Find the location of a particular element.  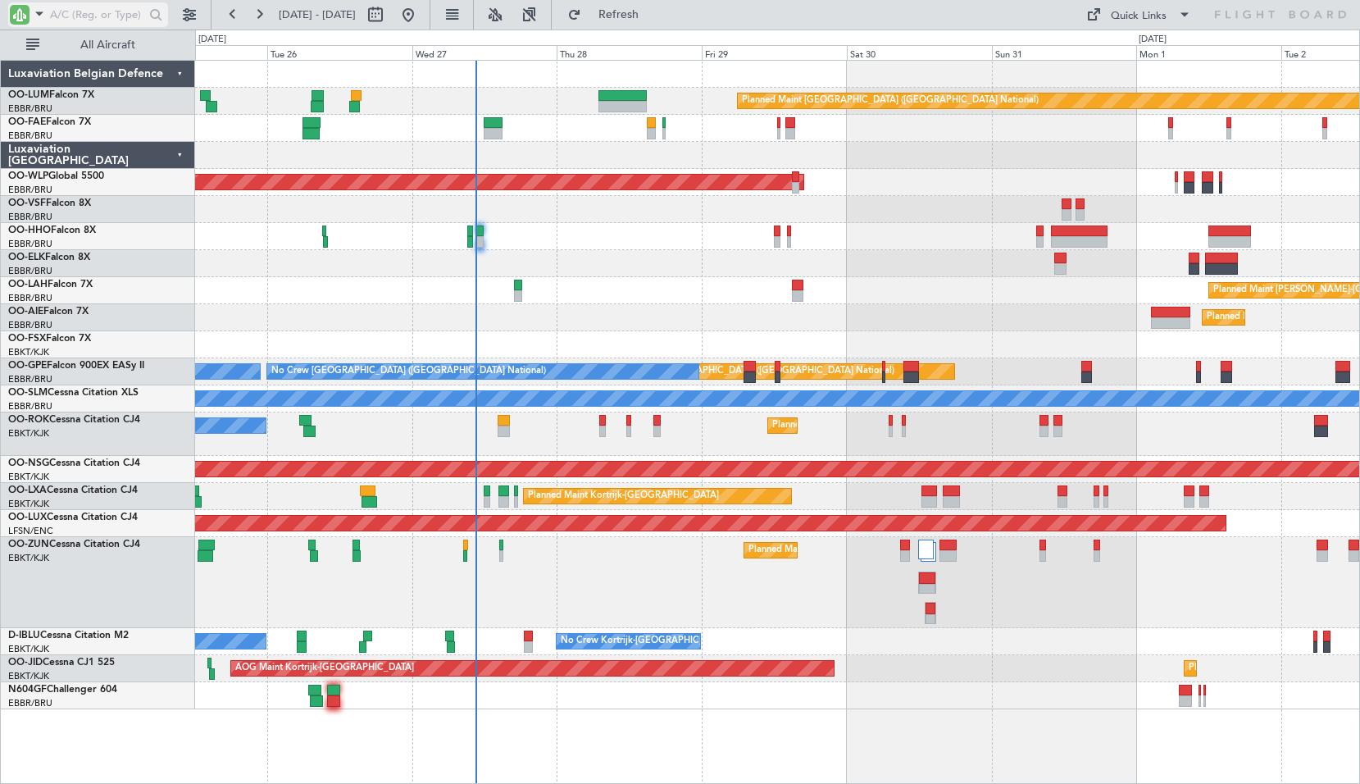

div: Quick Links is located at coordinates (1139, 16).